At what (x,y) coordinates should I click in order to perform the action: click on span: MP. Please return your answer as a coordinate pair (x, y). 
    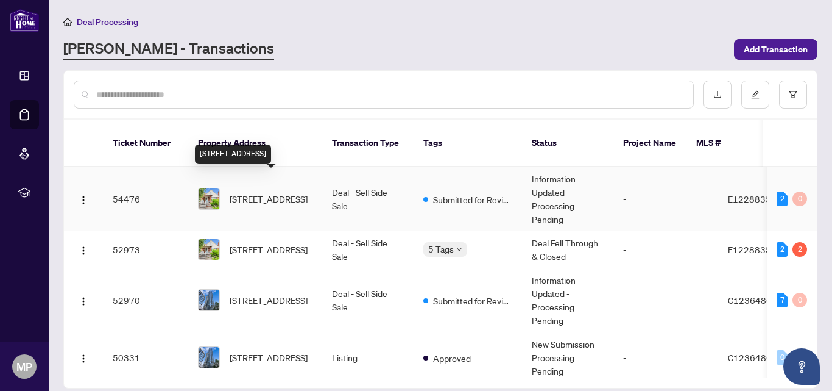
    Looking at the image, I should click on (24, 366).